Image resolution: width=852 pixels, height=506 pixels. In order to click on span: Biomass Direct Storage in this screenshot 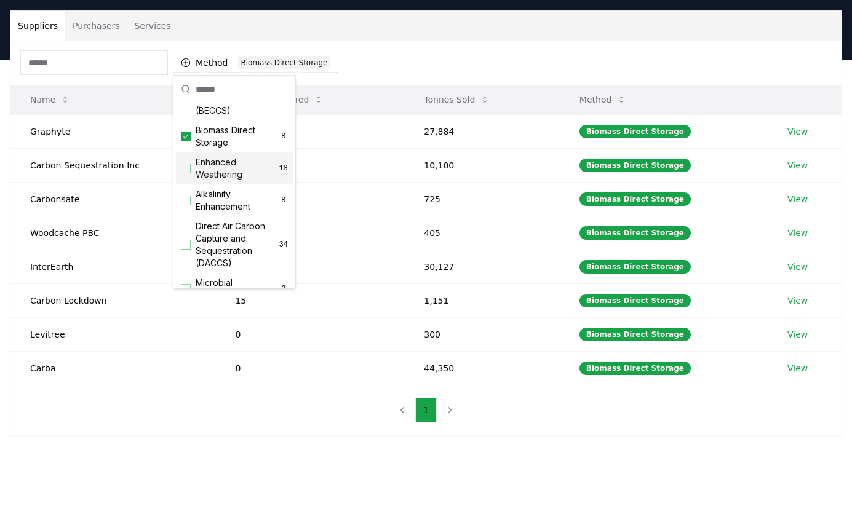, I will do `click(237, 137)`.